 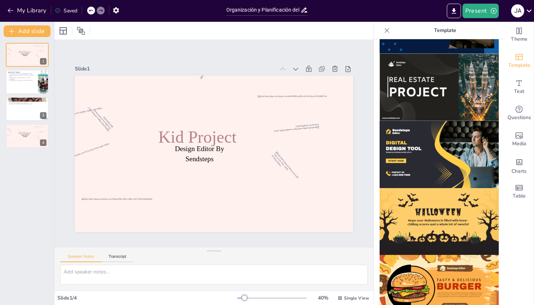 I want to click on div: 40 %, so click(x=323, y=298).